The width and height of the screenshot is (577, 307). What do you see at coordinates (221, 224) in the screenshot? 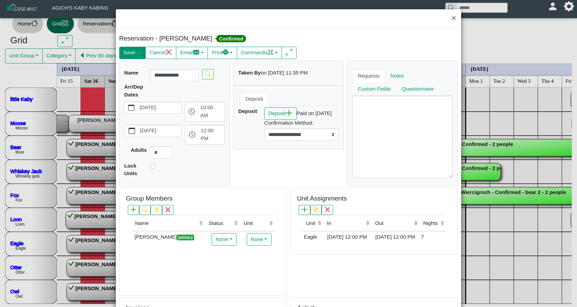
I see `div: Status` at bounding box center [221, 224].